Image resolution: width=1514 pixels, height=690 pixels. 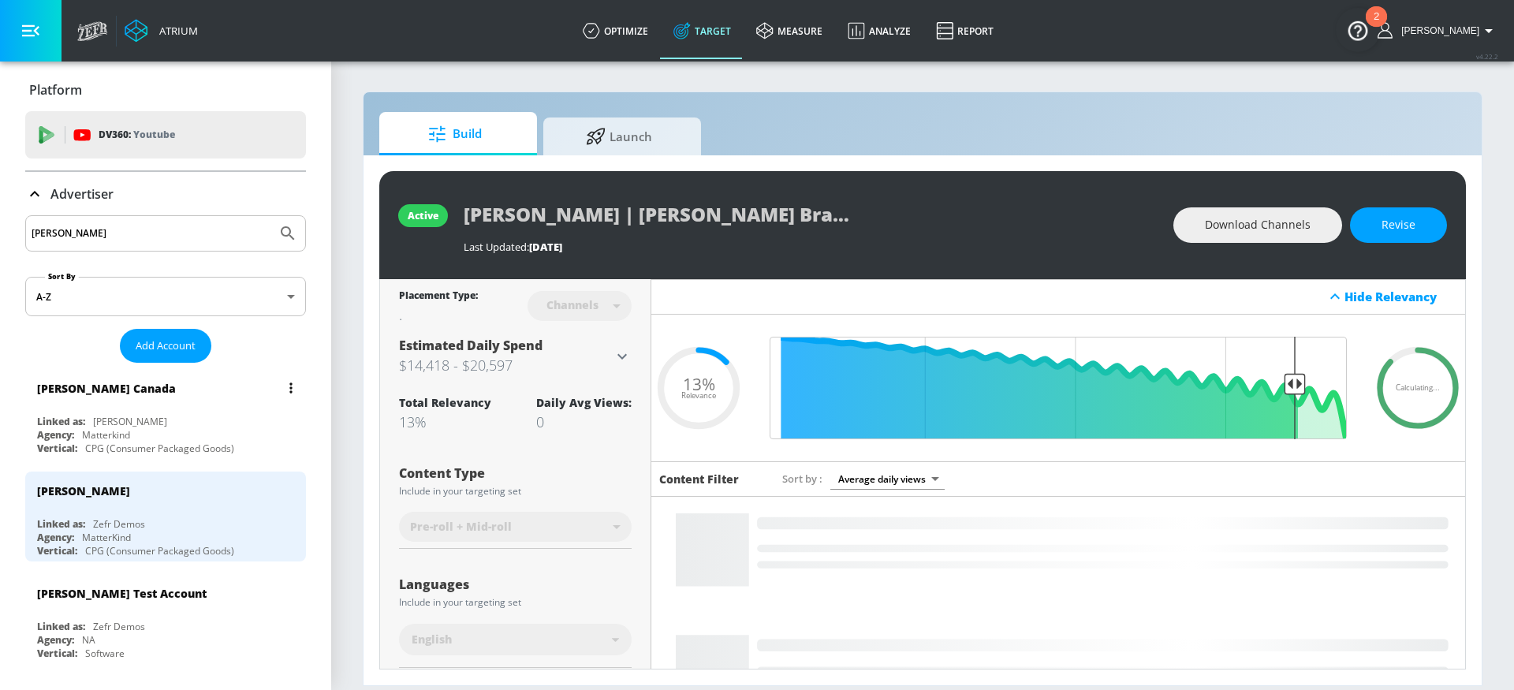 I want to click on div: active, so click(x=423, y=215).